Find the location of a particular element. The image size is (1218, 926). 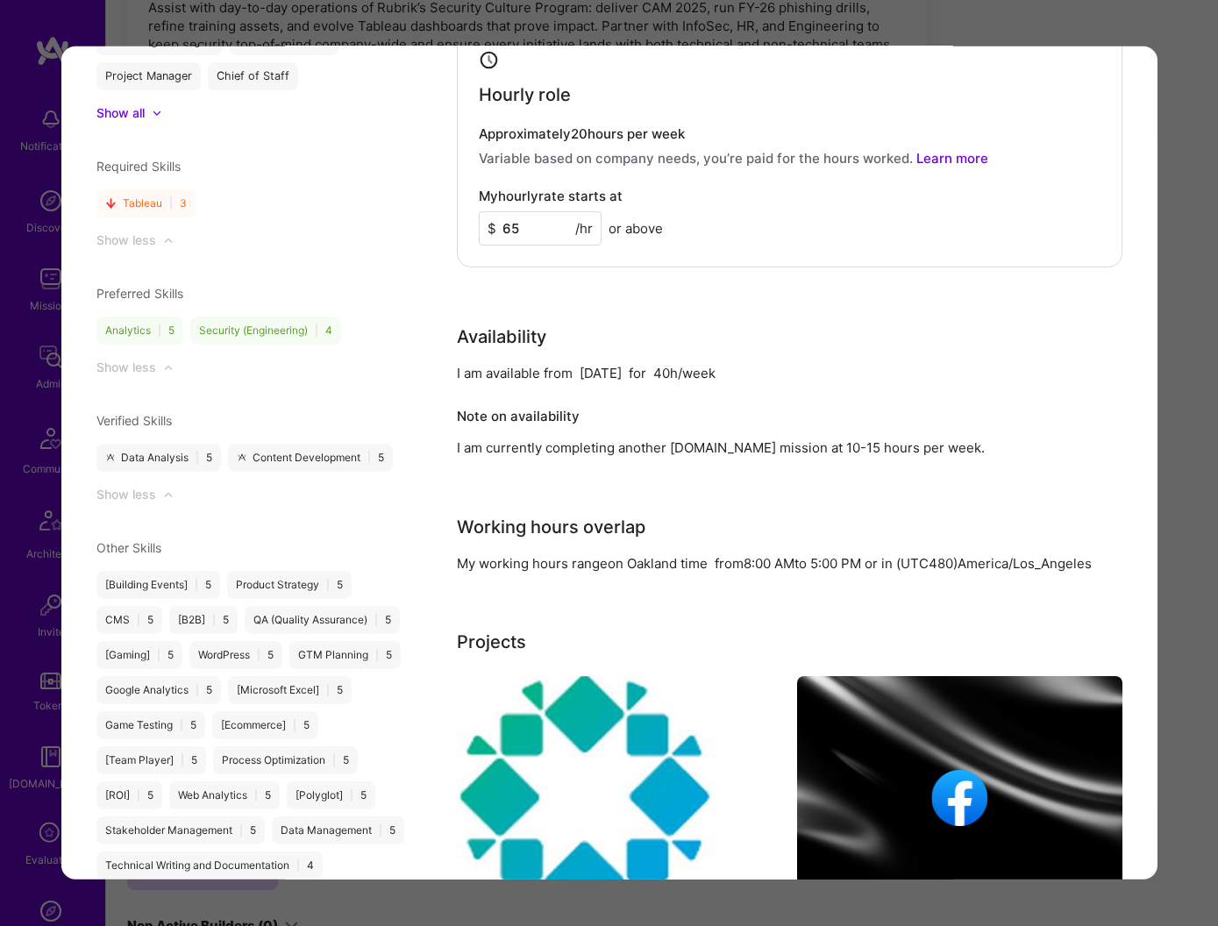

div: [Gaming] 5 is located at coordinates (139, 655).